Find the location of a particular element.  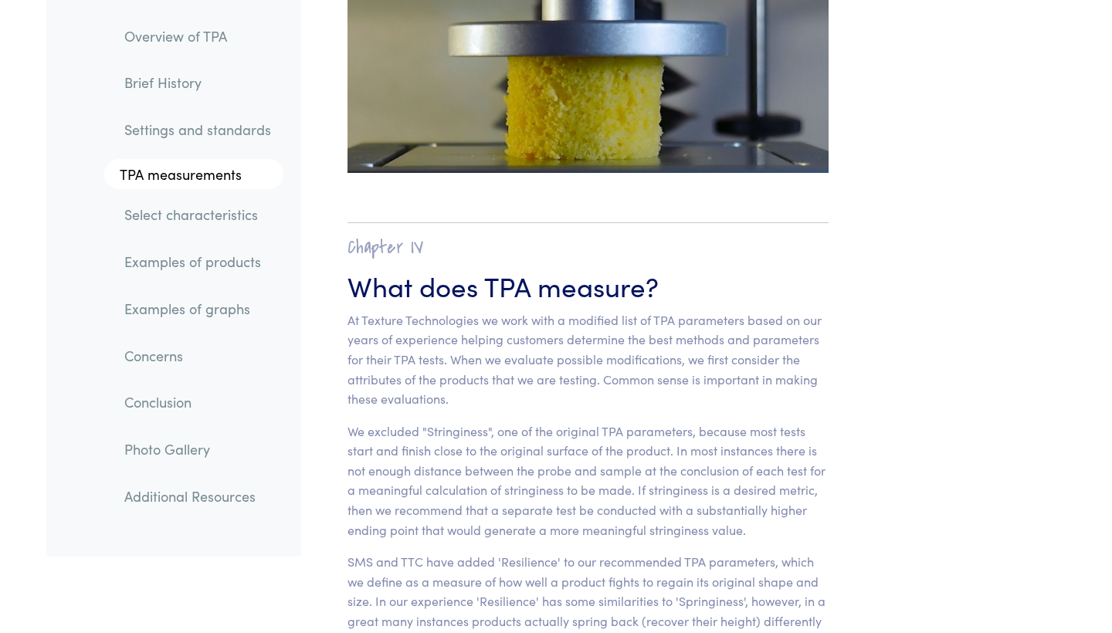

a: Additional Resources is located at coordinates (198, 497).